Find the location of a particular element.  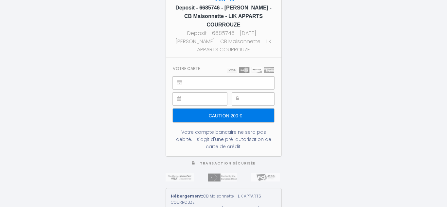

strong: Hébergement: is located at coordinates (187, 196).